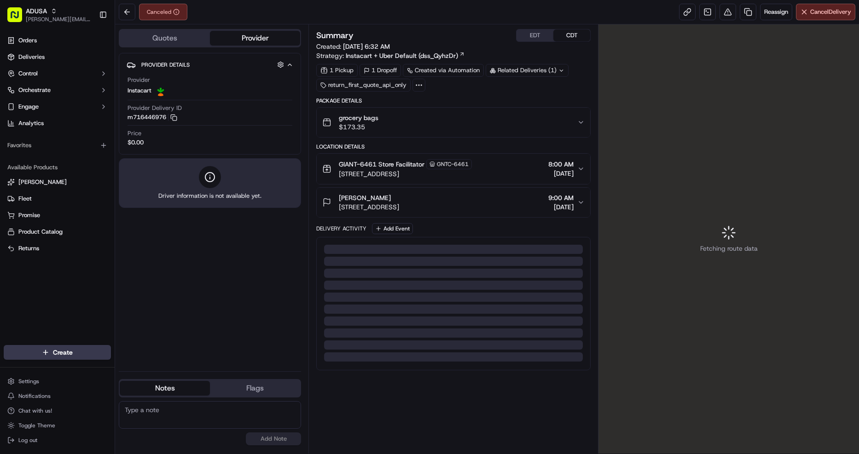 Image resolution: width=859 pixels, height=454 pixels. What do you see at coordinates (57, 352) in the screenshot?
I see `button: Create` at bounding box center [57, 352].